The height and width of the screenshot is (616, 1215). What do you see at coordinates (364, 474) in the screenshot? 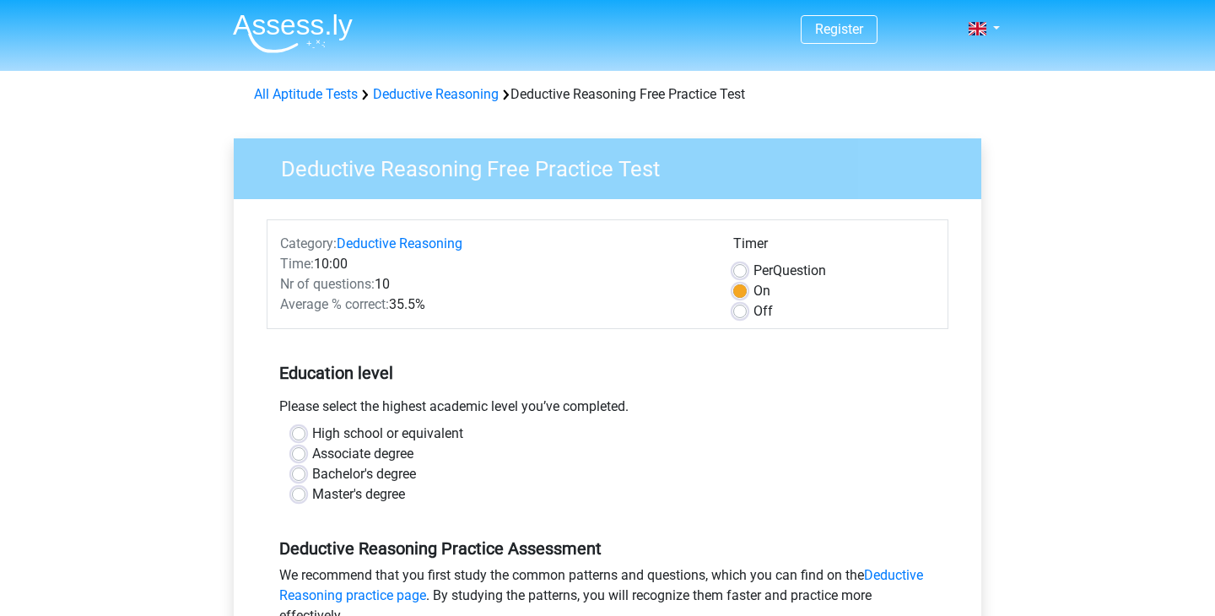
I see `label: Bachelor's degree` at bounding box center [364, 474].